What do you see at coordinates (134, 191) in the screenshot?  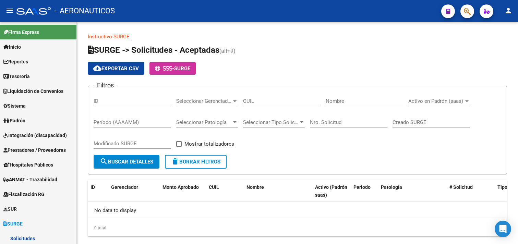 I see `datatable-header-cell: Gerenciador` at bounding box center [134, 191].